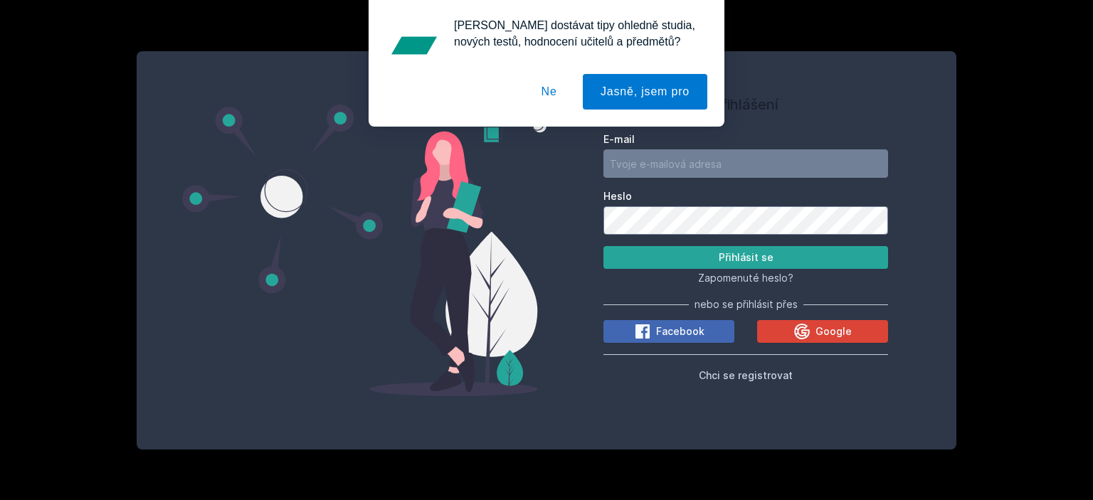 Image resolution: width=1093 pixels, height=500 pixels. Describe the element at coordinates (833, 332) in the screenshot. I see `span: Google` at that location.